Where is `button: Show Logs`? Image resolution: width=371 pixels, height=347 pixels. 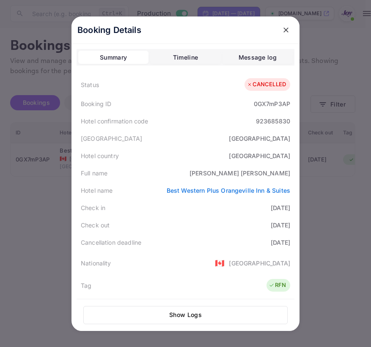 button: Show Logs is located at coordinates (185, 315).